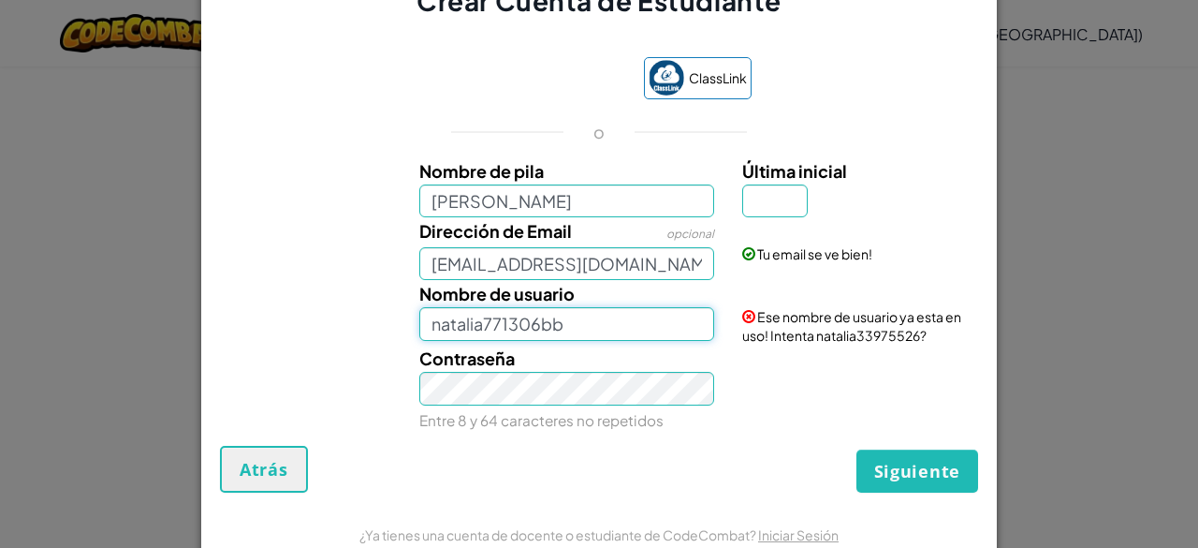  What do you see at coordinates (481, 170) in the screenshot?
I see `span: Nombre de pila` at bounding box center [481, 170].